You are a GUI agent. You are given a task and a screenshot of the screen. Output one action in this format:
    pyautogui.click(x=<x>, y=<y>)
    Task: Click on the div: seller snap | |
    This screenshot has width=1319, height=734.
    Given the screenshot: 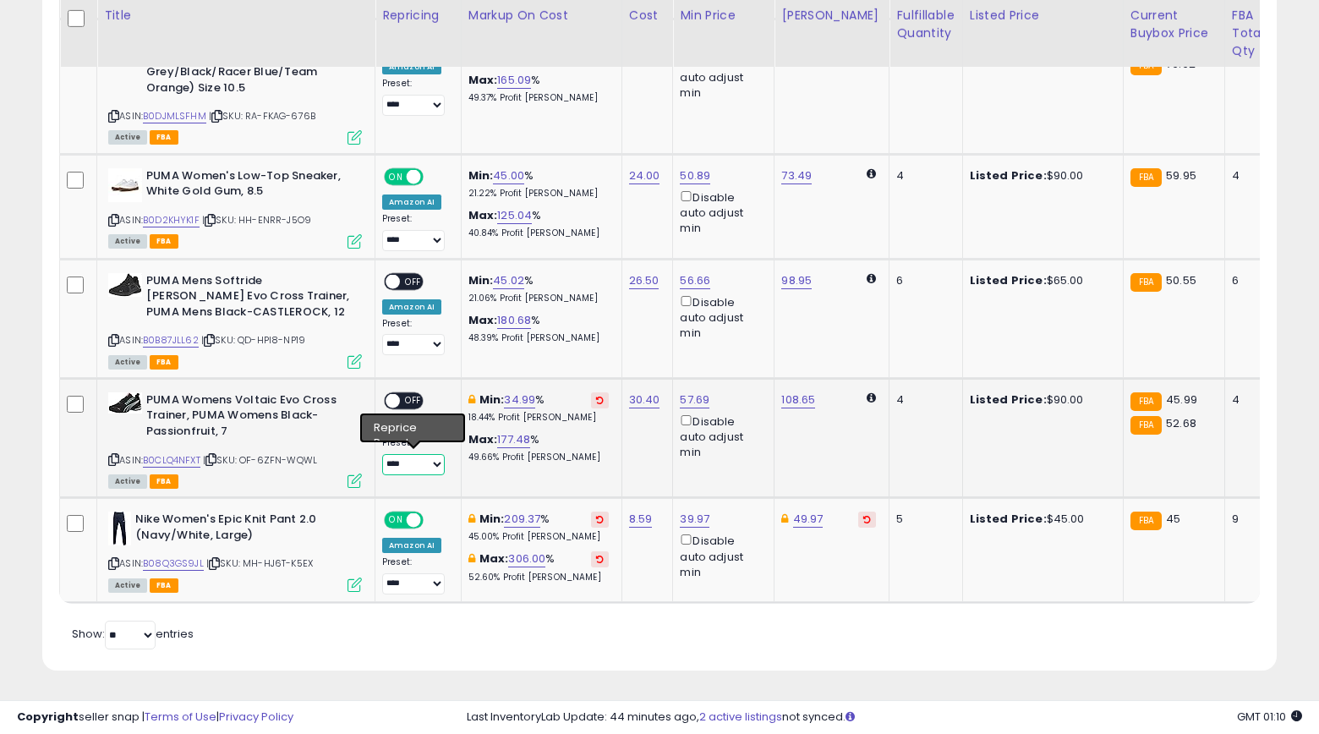 What is the action you would take?
    pyautogui.click(x=155, y=717)
    